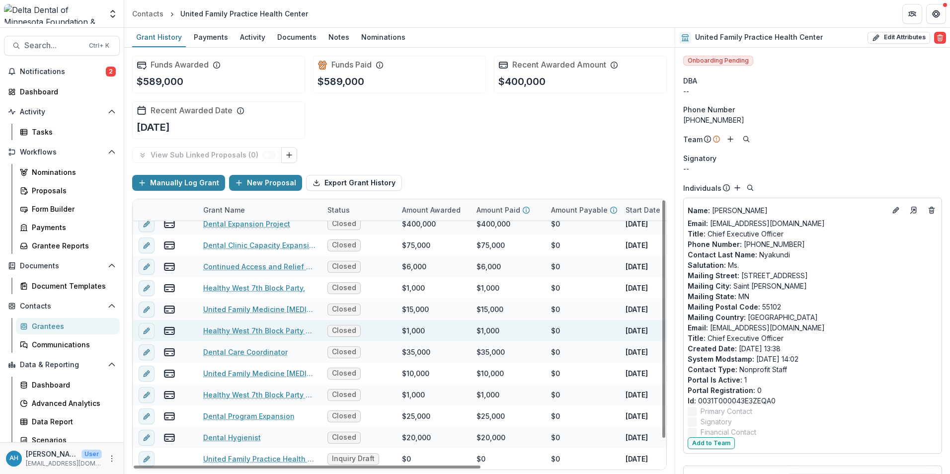  What do you see at coordinates (491, 352) in the screenshot?
I see `div: $35,000` at bounding box center [491, 352].